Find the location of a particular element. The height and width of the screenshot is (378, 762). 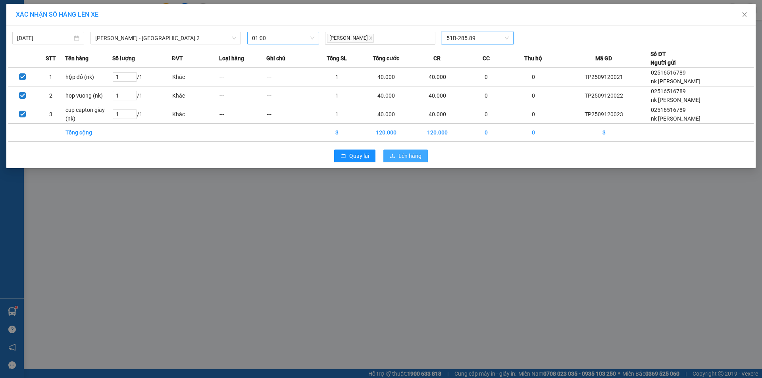

div: pk dental lab is located at coordinates (104, 21).